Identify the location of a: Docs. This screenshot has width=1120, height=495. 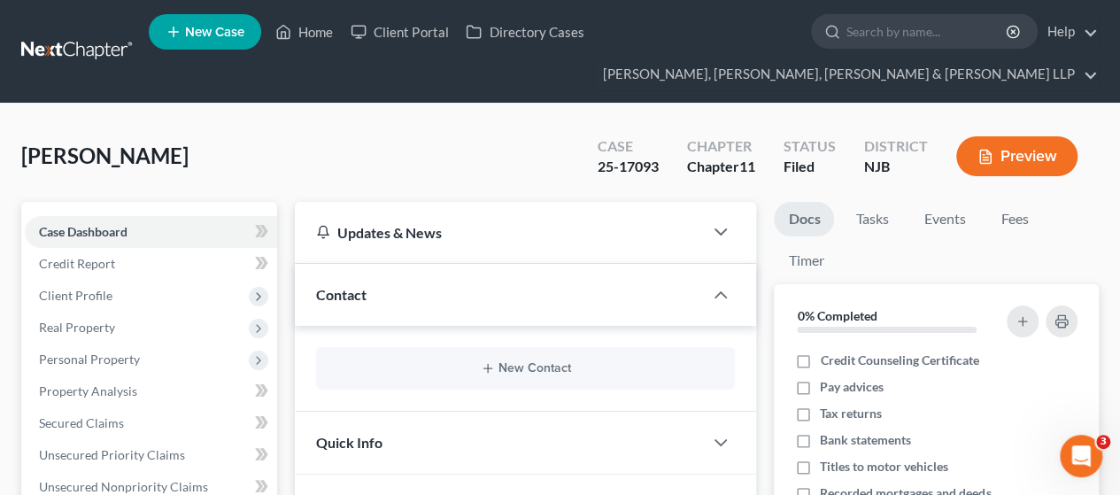
(804, 219).